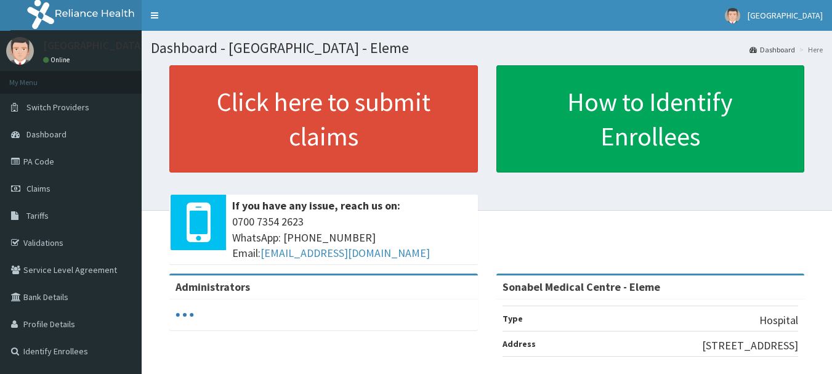  What do you see at coordinates (38, 216) in the screenshot?
I see `span: Tariffs` at bounding box center [38, 216].